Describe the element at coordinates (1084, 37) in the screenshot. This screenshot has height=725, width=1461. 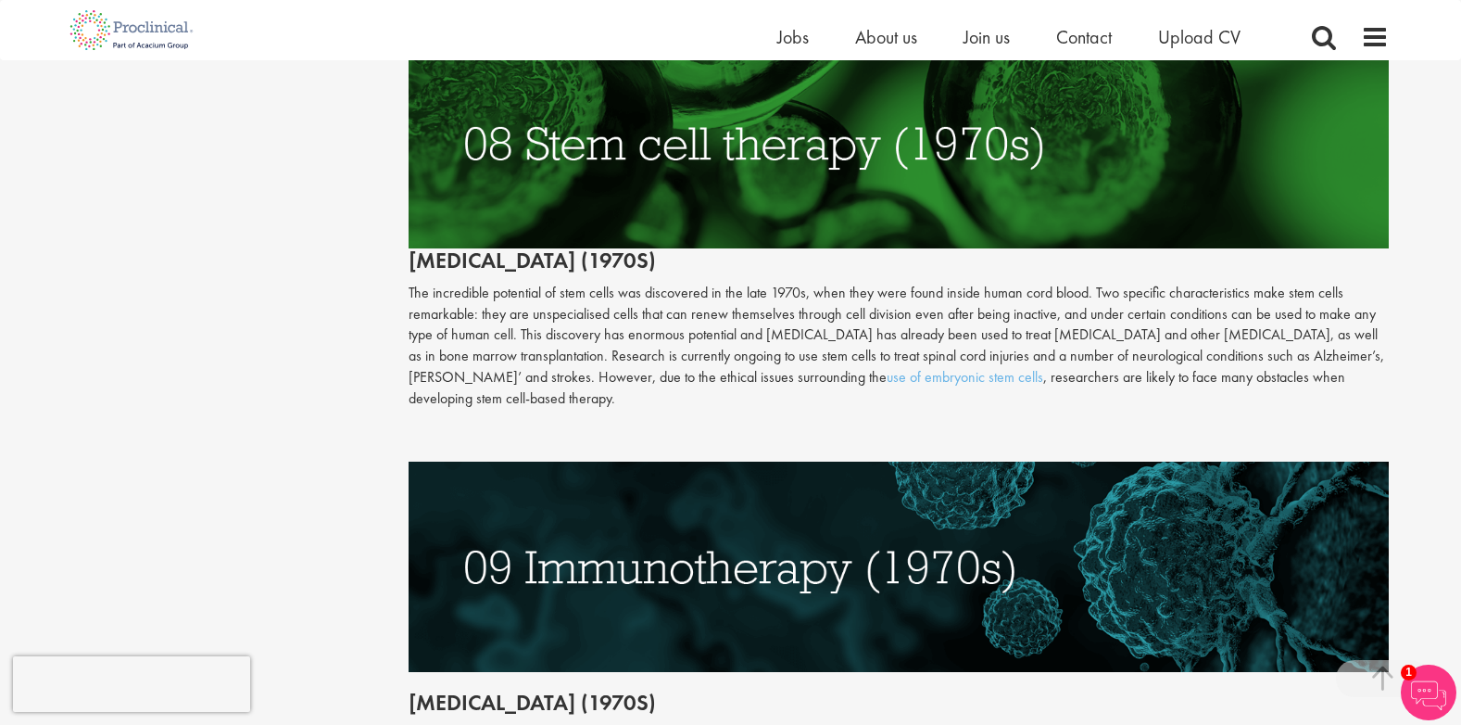
I see `span: Contact` at that location.